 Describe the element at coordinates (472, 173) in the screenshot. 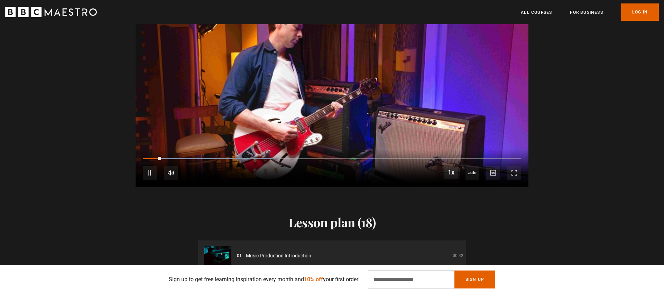

I see `div: Current quality: 360p` at that location.